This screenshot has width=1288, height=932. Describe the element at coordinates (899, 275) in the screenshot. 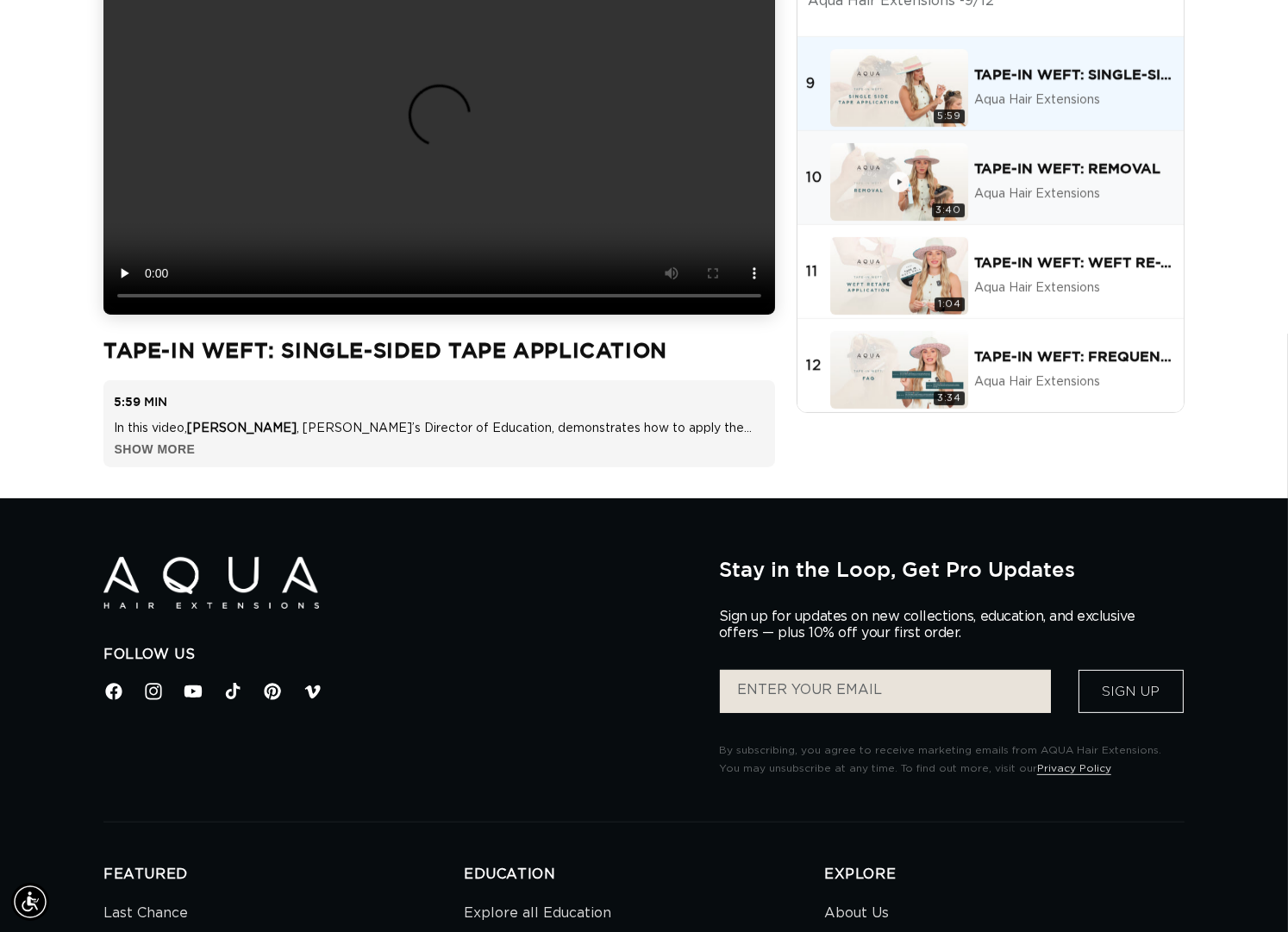

I see `img: Tape-In Weft: Weft Re-Tape` at that location.